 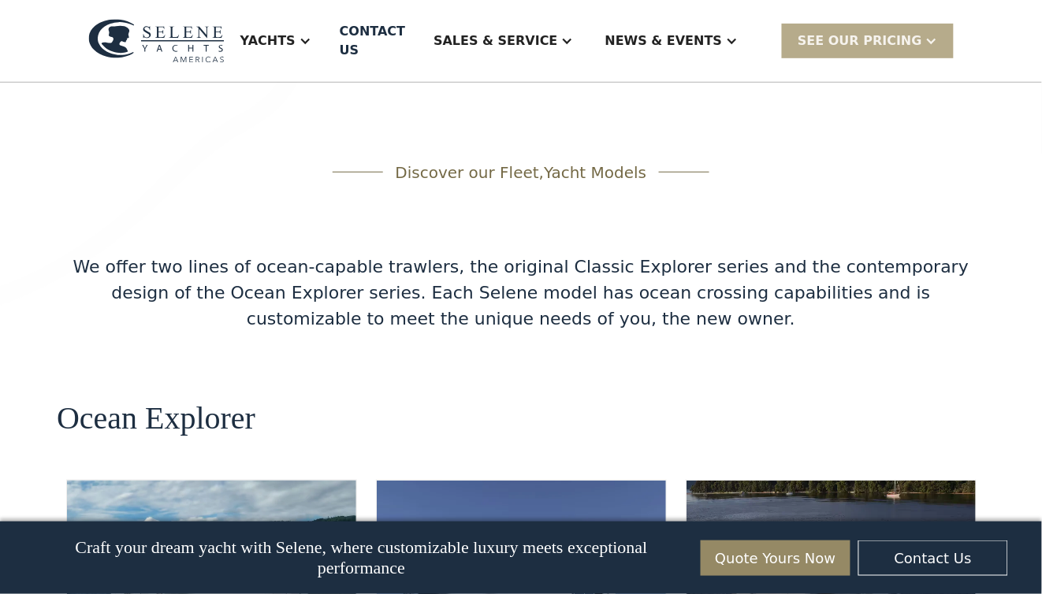 I want to click on h2: Ocean Explorer, so click(x=156, y=419).